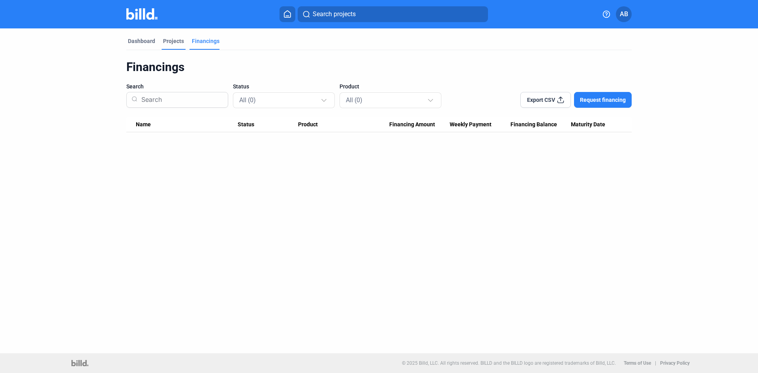  Describe the element at coordinates (623, 14) in the screenshot. I see `button: AB` at that location.